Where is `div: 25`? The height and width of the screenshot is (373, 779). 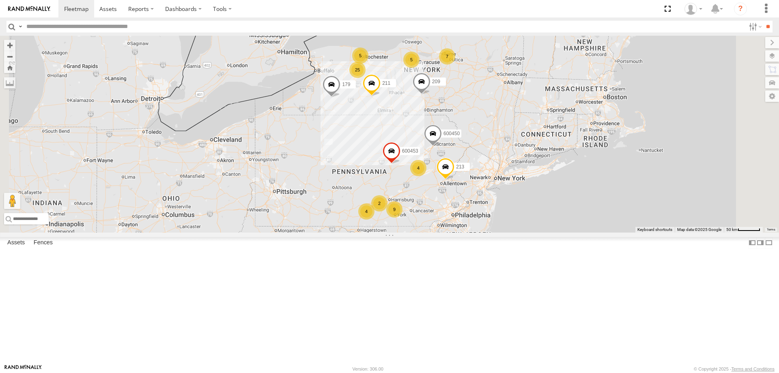 div: 25 is located at coordinates (357, 70).